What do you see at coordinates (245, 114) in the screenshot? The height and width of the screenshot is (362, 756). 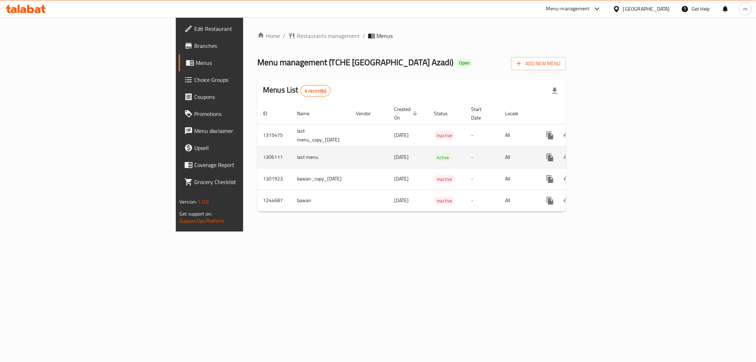 I see `span: Promotions` at bounding box center [245, 114].